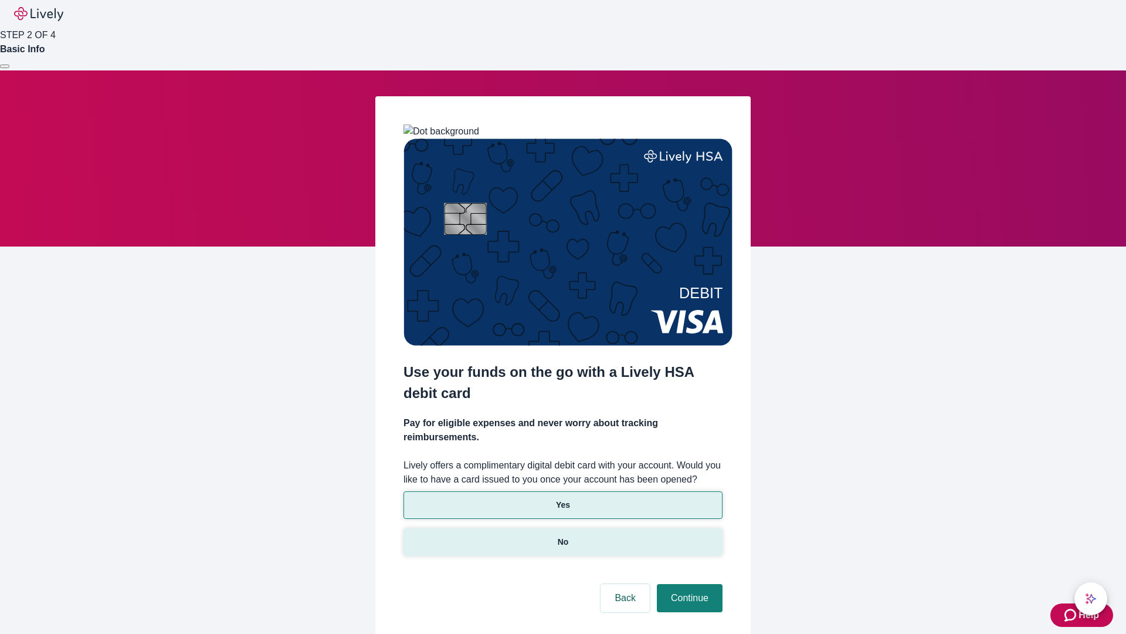  Describe the element at coordinates (441, 131) in the screenshot. I see `img: Dot background` at that location.